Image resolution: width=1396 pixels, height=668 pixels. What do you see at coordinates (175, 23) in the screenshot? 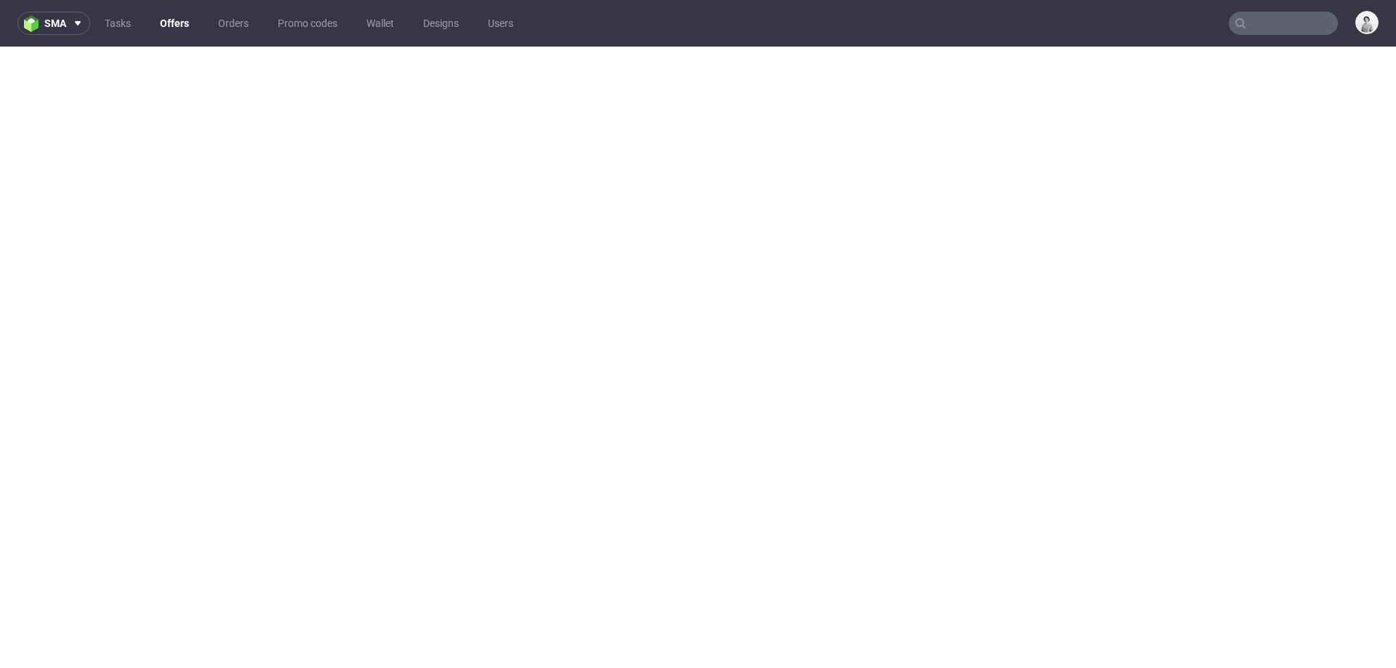
I see `a: Offers` at bounding box center [175, 23].